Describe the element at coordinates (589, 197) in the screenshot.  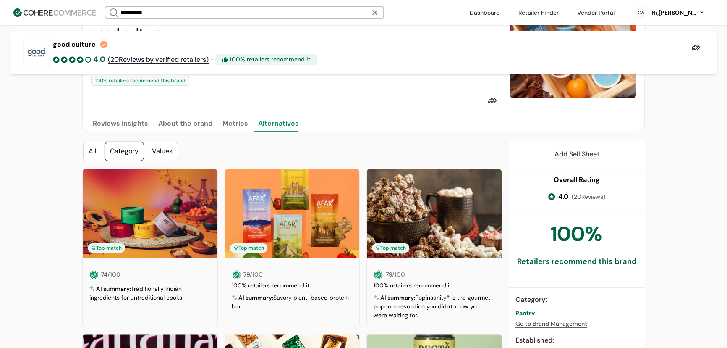
I see `span: ( 20 Reviews)` at that location.